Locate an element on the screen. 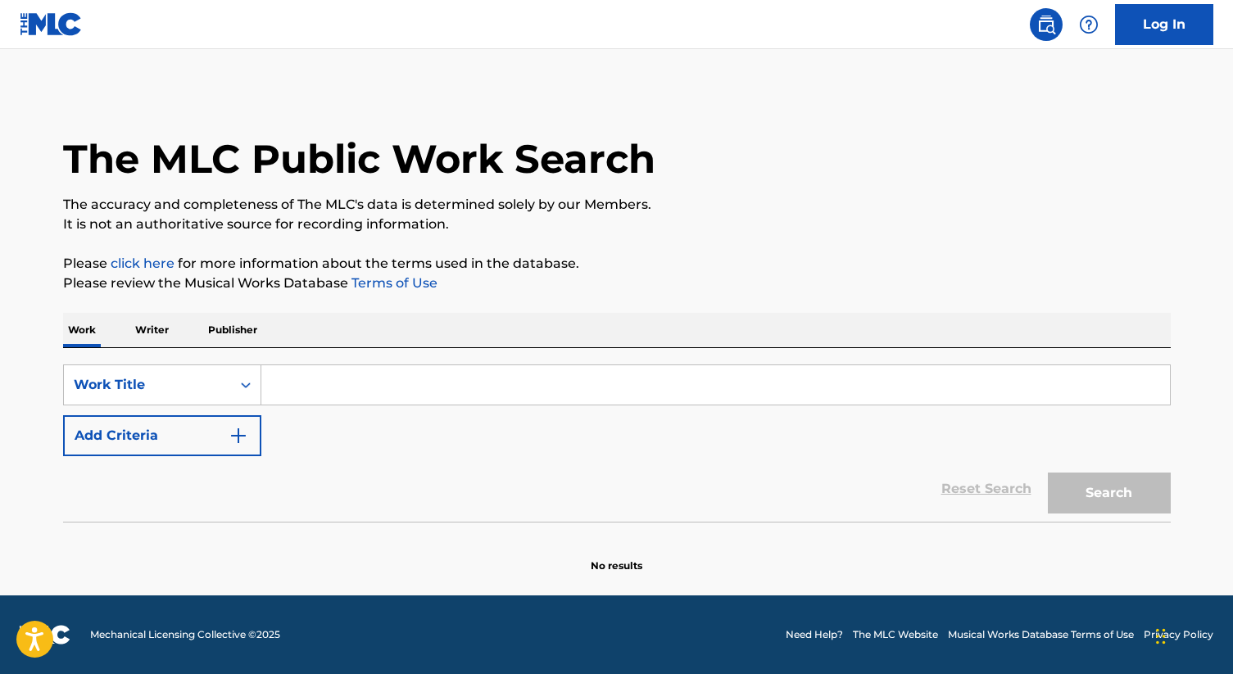  a: click here is located at coordinates (143, 263).